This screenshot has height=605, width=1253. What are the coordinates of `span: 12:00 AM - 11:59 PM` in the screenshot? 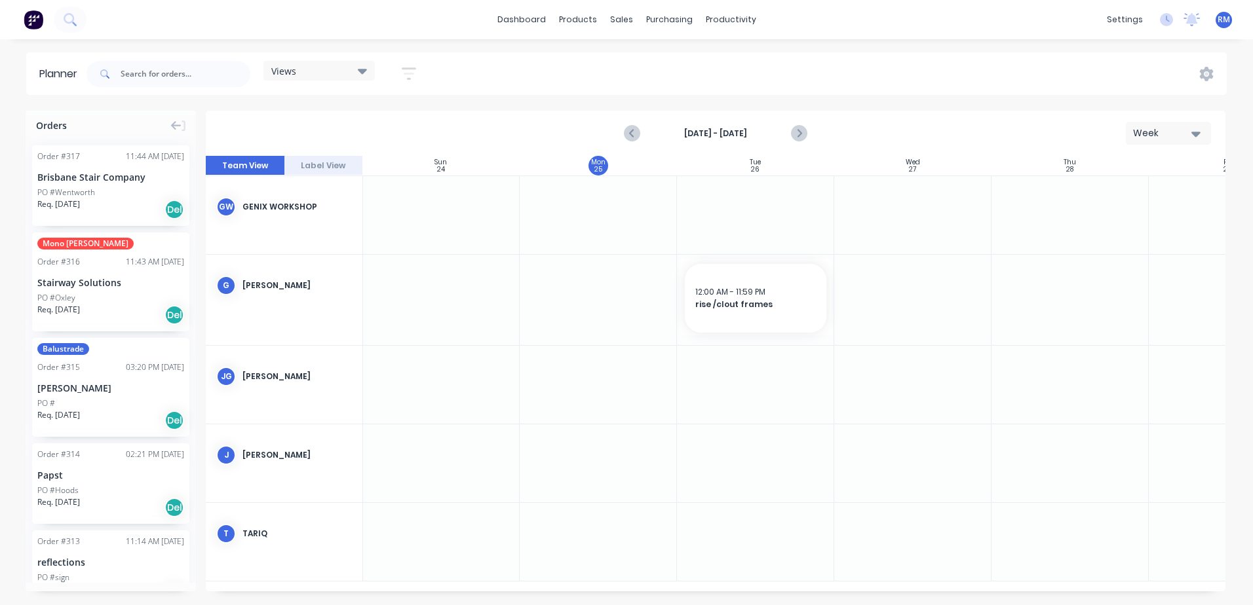 It's located at (730, 292).